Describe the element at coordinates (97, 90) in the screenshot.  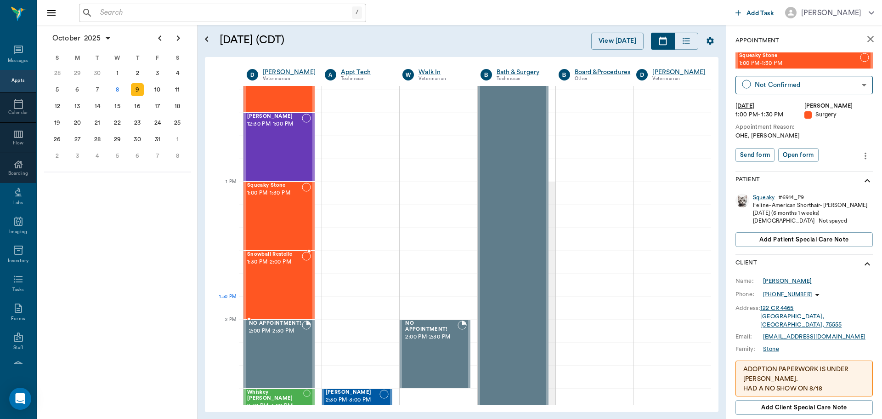
I see `div: Tuesday, October 7, 2025` at that location.